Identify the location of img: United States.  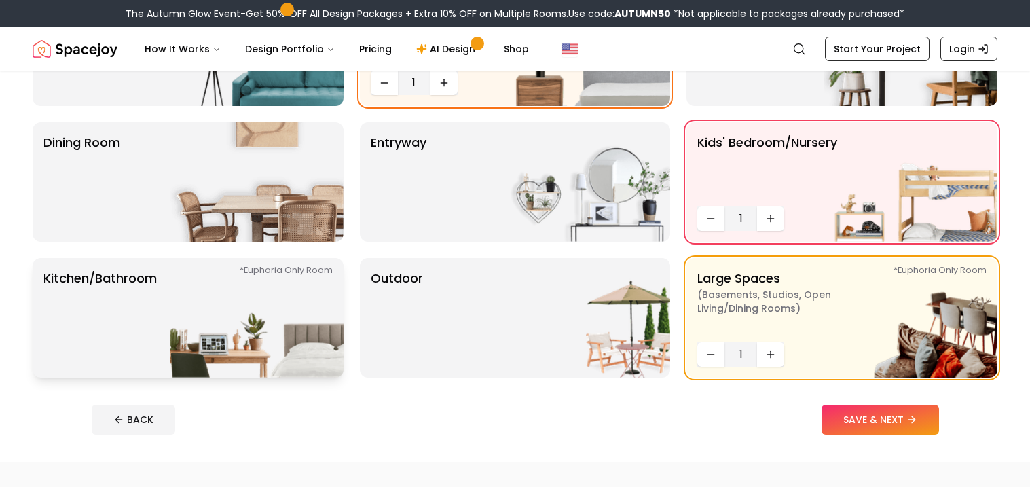
(570, 49).